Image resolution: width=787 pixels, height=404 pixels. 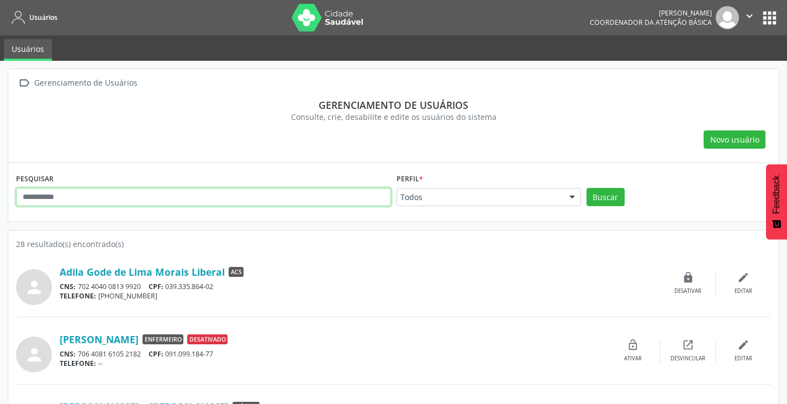 I want to click on div: 28 resultado(s) encontrado(s), so click(x=393, y=244).